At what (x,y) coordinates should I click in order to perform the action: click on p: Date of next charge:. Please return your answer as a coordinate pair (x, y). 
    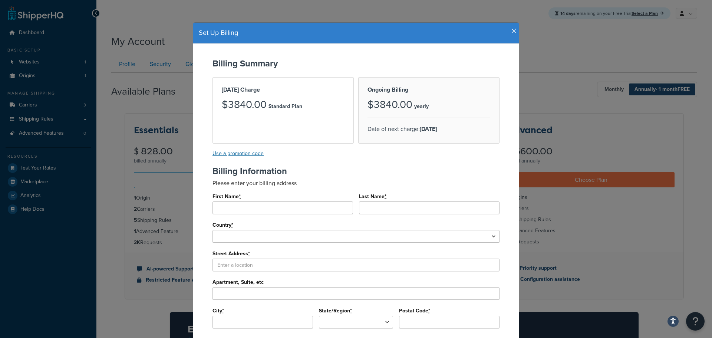
    Looking at the image, I should click on (429, 129).